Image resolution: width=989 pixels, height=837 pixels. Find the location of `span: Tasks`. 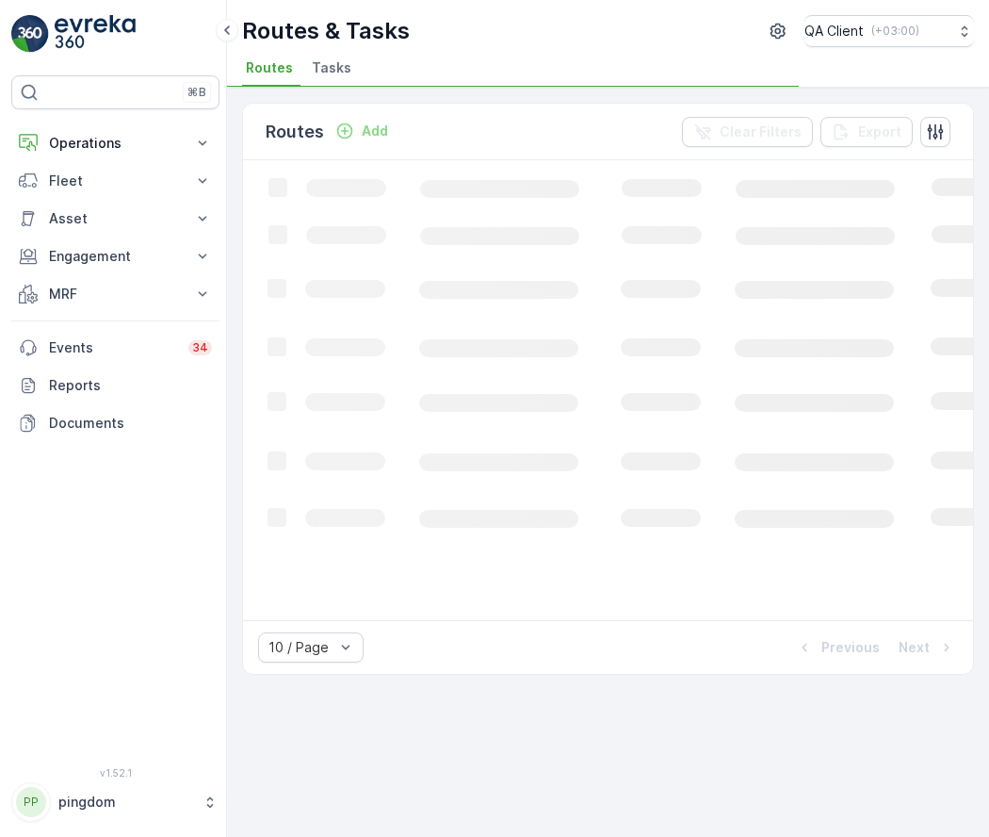

span: Tasks is located at coordinates (332, 68).